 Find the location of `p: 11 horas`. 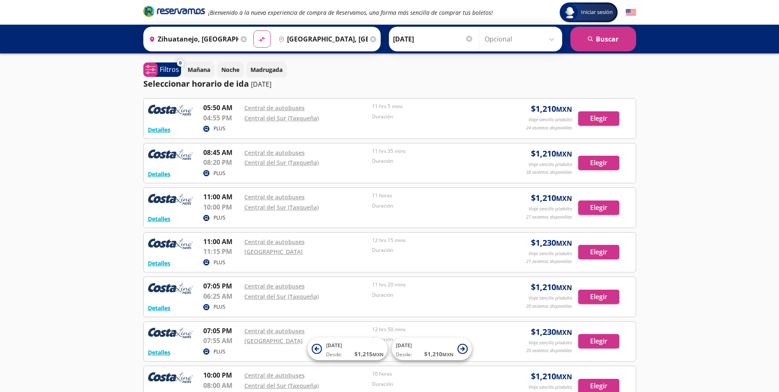

p: 11 horas is located at coordinates (434, 195).